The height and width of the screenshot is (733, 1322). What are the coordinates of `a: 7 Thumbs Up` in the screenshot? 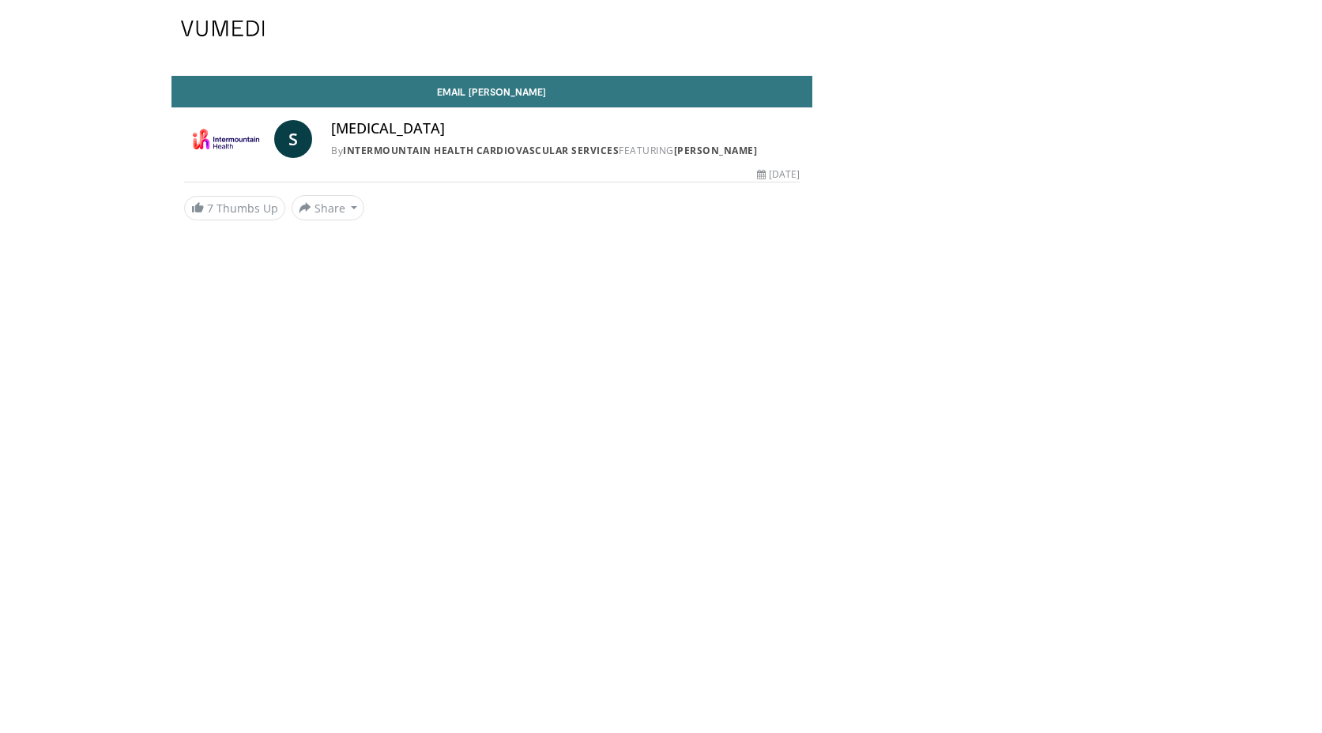 It's located at (235, 208).